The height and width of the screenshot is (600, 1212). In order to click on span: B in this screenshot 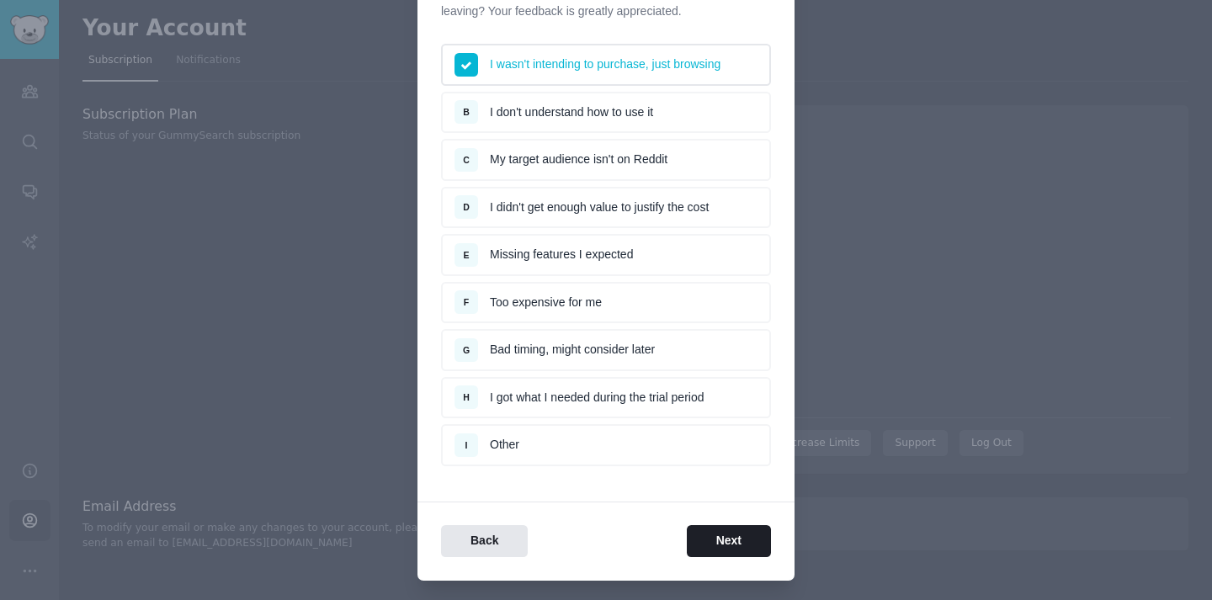, I will do `click(466, 112)`.